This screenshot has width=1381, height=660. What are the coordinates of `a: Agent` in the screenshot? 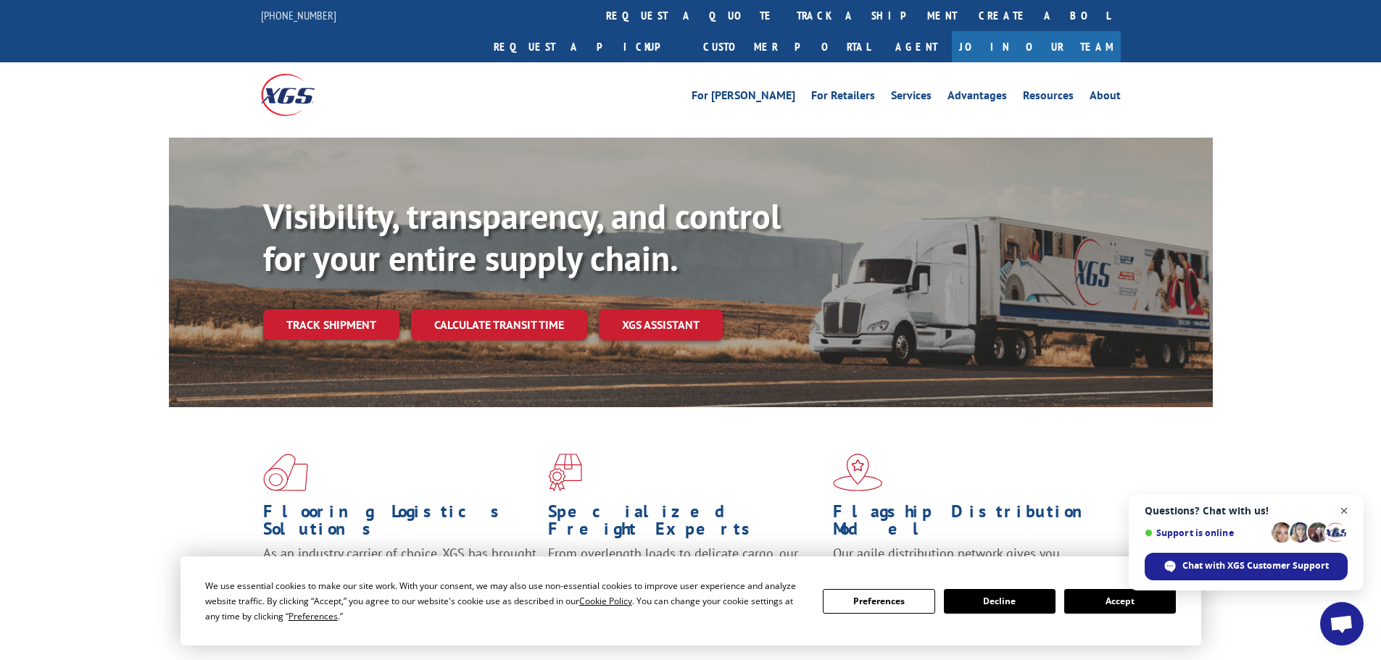 It's located at (916, 46).